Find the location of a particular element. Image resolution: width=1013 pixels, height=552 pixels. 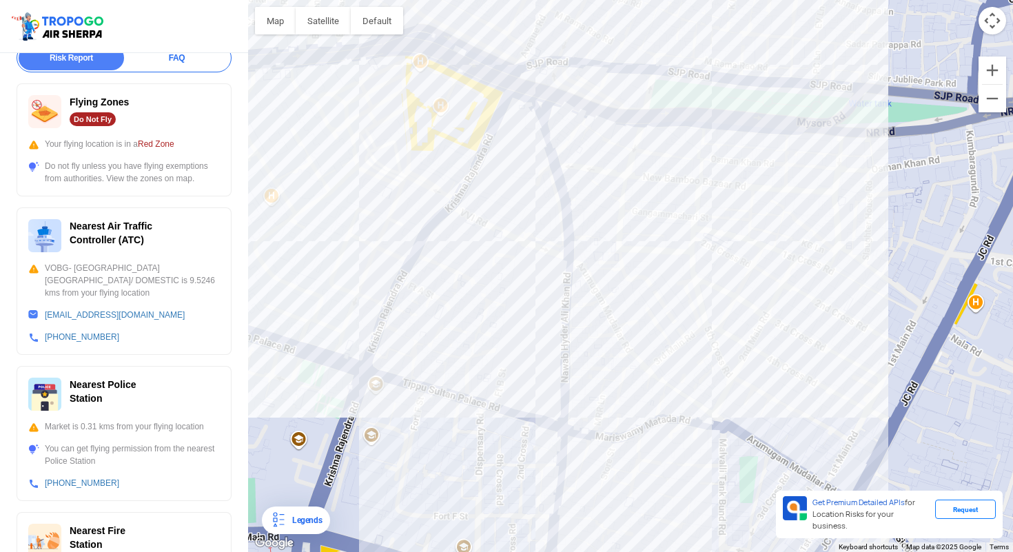

a: Terms is located at coordinates (1000, 547).